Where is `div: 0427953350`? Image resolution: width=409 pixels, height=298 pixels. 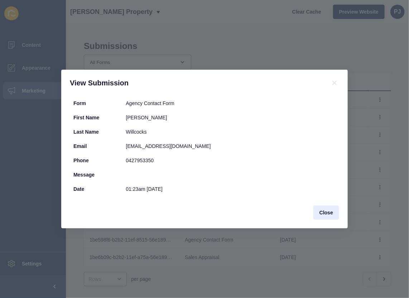 div: 0427953350 is located at coordinates (230, 161).